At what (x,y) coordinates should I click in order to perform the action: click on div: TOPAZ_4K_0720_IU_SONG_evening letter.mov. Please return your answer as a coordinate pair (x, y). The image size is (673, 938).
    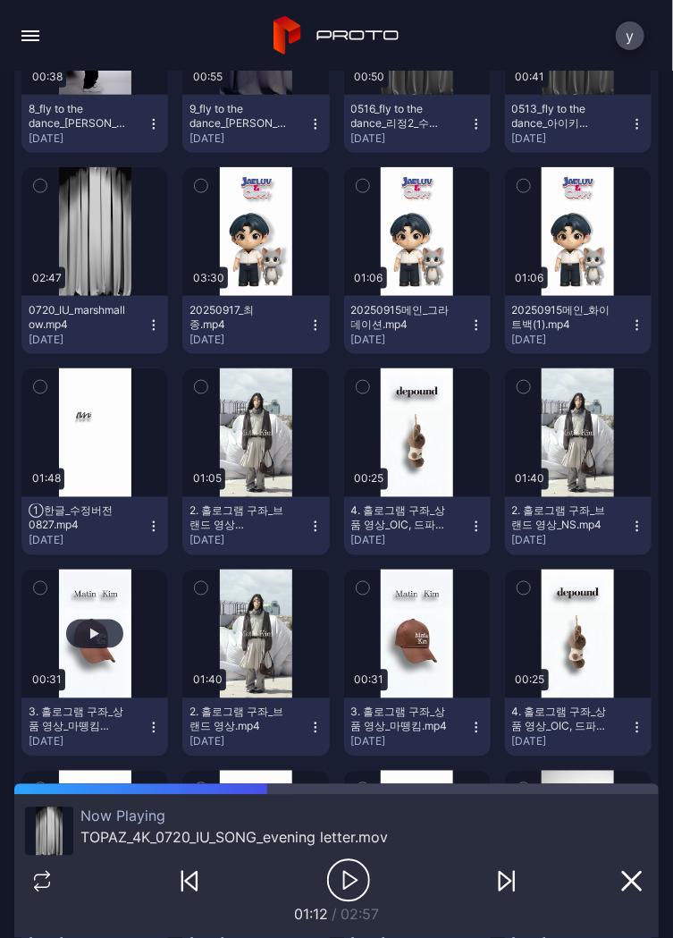
    Looking at the image, I should click on (234, 838).